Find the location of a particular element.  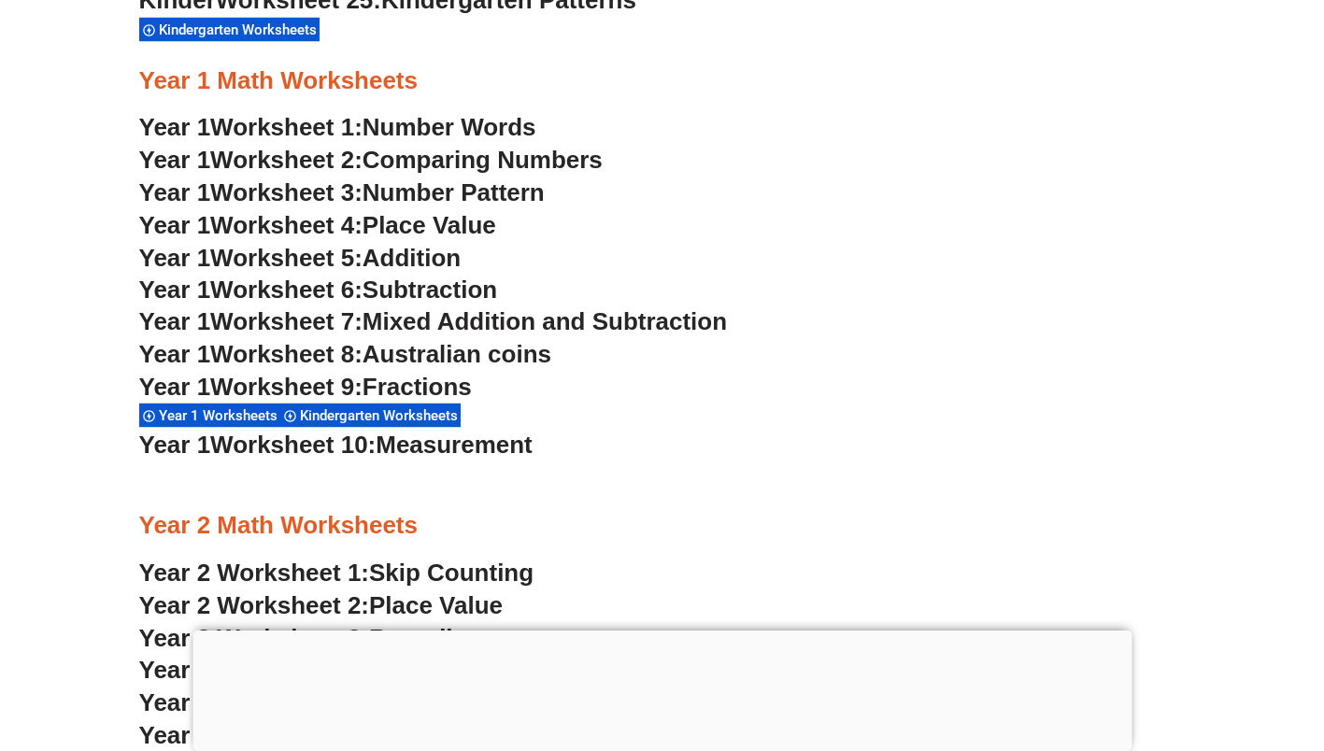

span: Worksheet 2: is located at coordinates (286, 160).